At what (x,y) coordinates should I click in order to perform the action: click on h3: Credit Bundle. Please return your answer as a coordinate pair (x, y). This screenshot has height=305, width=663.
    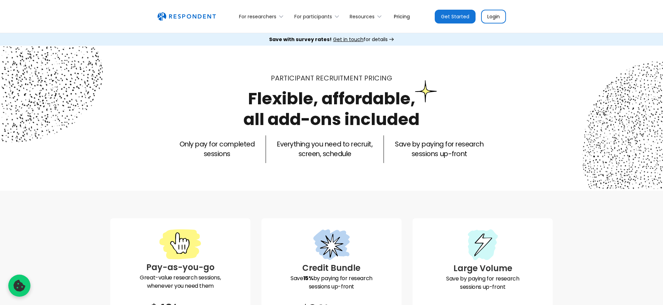
    Looking at the image, I should click on (331, 268).